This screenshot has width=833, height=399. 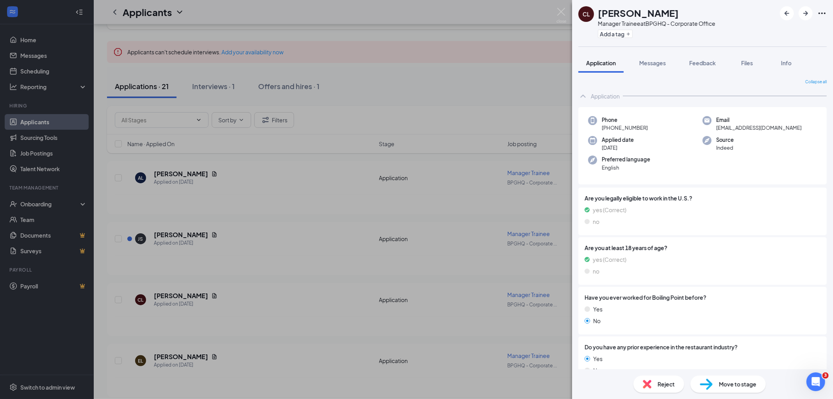 I want to click on span: Are you at least 18 years of age?, so click(x=702, y=248).